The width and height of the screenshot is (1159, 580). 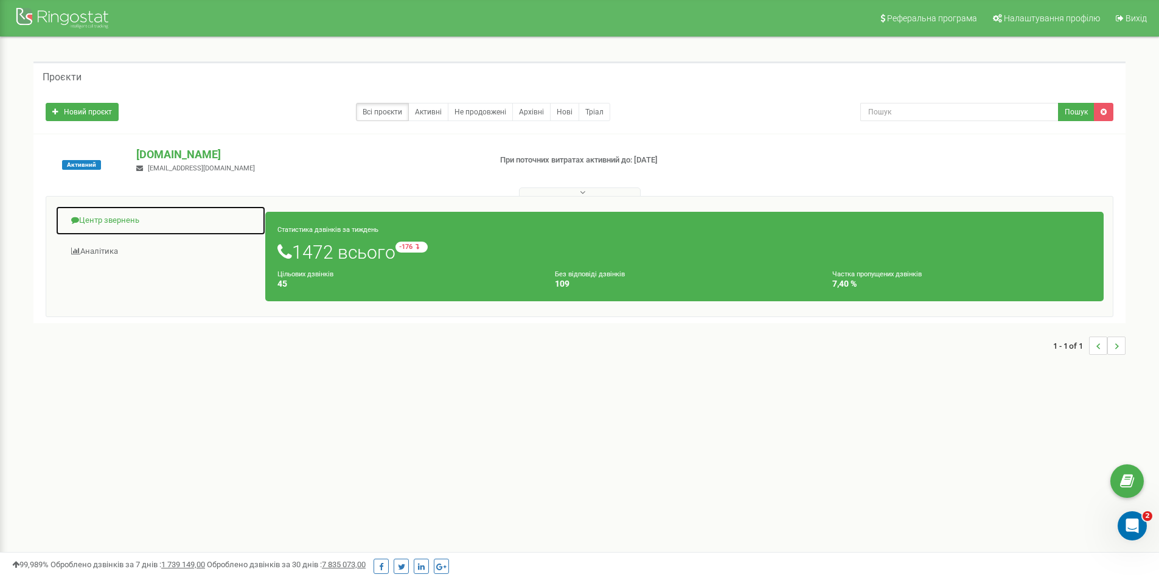 I want to click on a: Не продовжені, so click(x=480, y=112).